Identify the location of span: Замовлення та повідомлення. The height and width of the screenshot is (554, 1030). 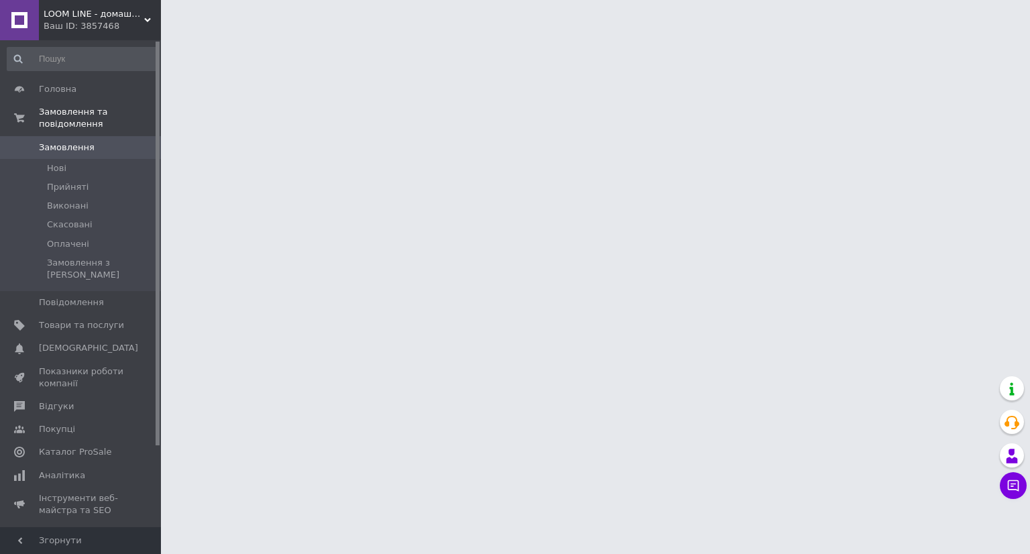
(100, 118).